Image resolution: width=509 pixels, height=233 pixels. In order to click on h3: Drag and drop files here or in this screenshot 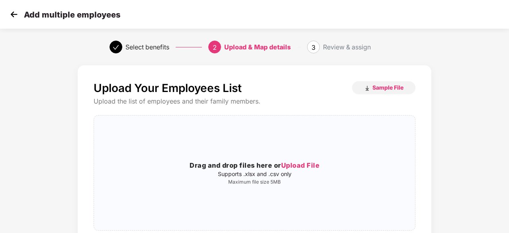, I will do `click(254, 166)`.